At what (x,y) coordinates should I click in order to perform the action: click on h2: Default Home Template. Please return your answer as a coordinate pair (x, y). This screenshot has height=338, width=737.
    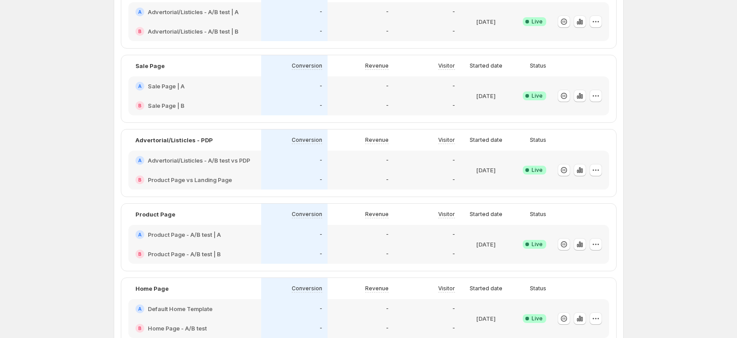
    Looking at the image, I should click on (180, 309).